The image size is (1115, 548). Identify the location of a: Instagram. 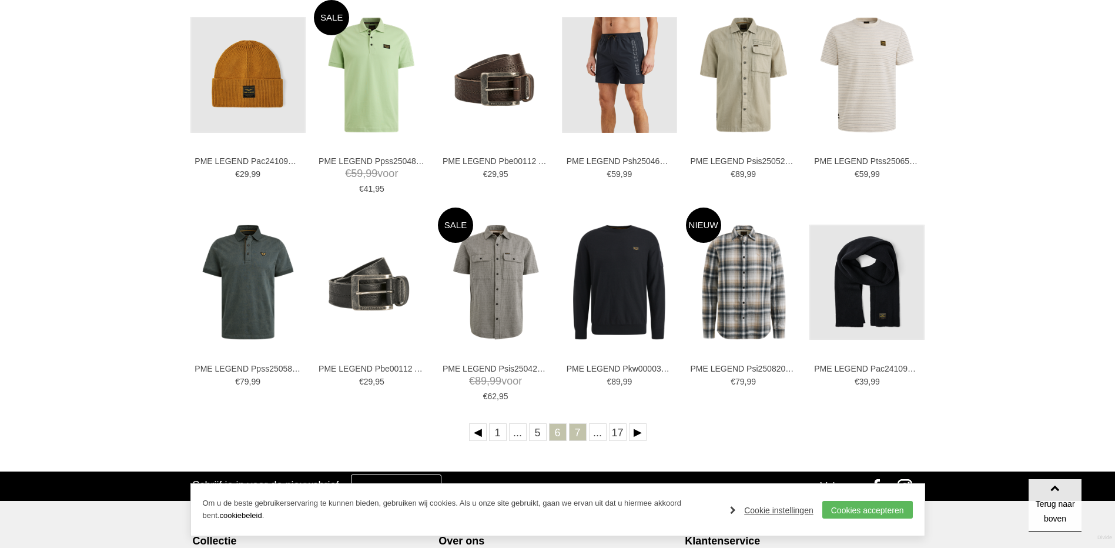
(908, 486).